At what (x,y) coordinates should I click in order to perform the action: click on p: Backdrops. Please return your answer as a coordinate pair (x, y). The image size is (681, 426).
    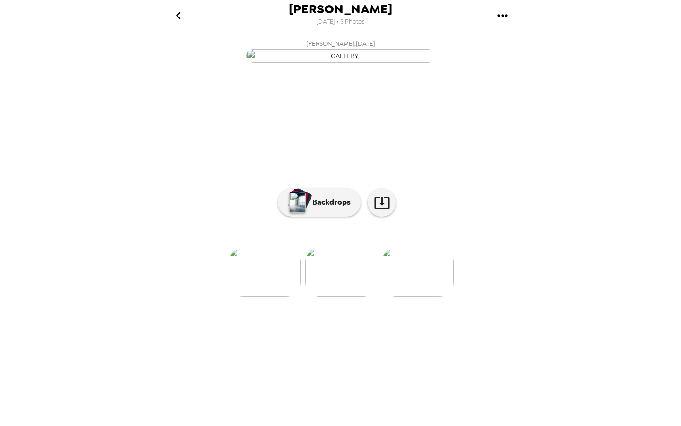
    Looking at the image, I should click on (329, 203).